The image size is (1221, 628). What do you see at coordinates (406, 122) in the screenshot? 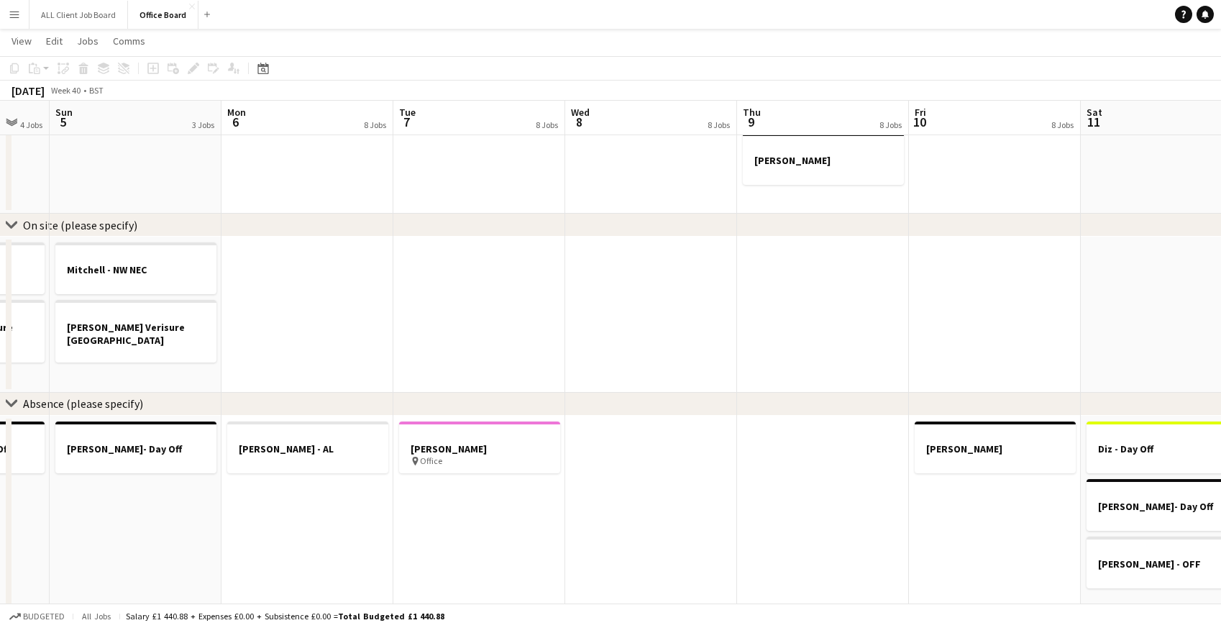
I see `span: 7` at bounding box center [406, 122].